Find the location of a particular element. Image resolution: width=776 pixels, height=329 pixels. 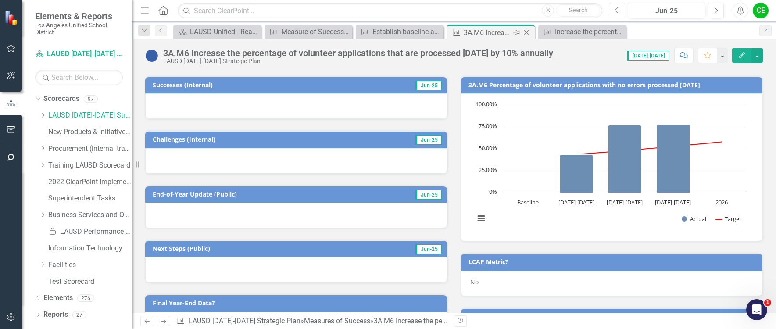

a: Procurement (internal tracking for CPO, CBO only) is located at coordinates (90, 149).